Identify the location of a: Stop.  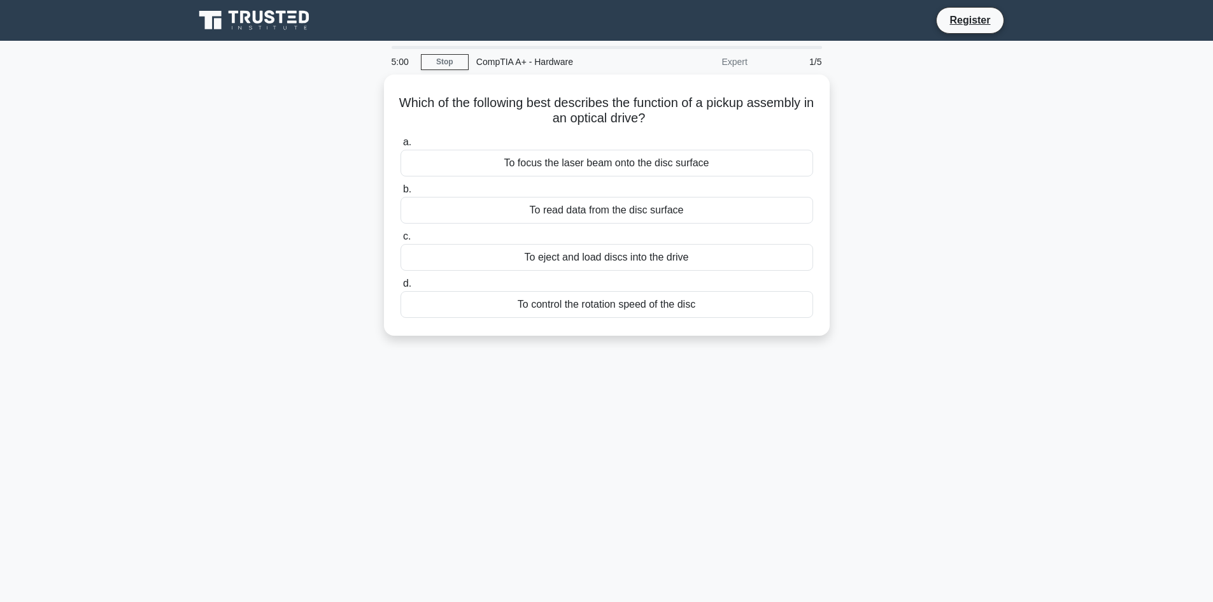
(444, 62).